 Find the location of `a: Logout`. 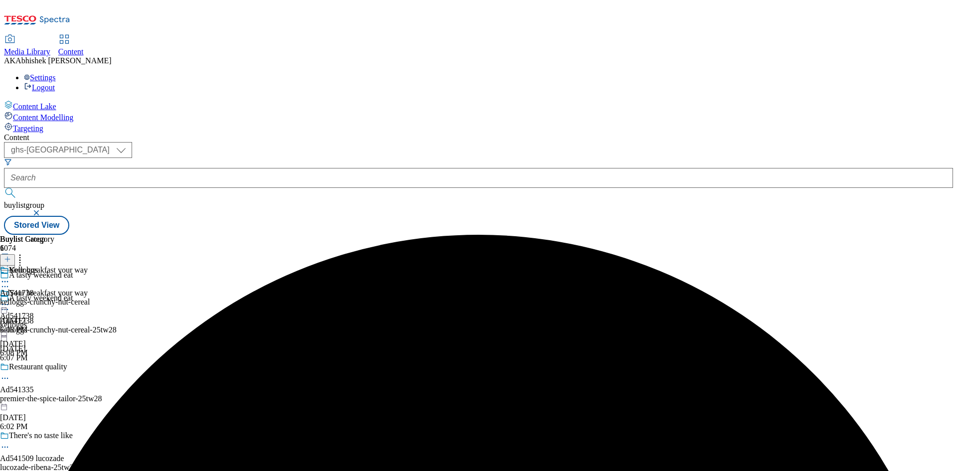

a: Logout is located at coordinates (39, 87).